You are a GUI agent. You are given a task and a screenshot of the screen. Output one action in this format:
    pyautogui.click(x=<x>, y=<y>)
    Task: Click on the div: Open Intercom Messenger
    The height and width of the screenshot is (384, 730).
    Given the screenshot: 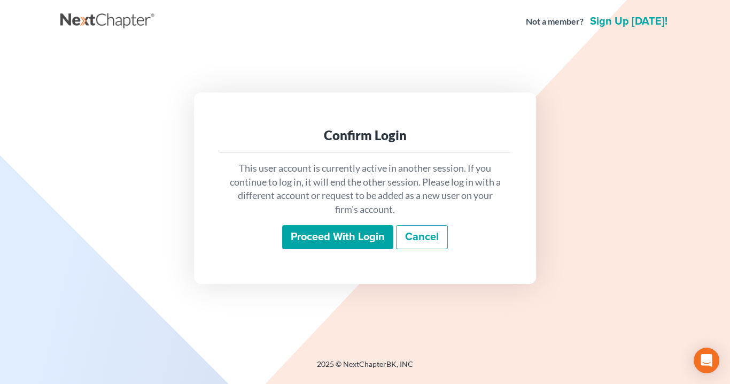 What is the action you would take?
    pyautogui.click(x=706, y=360)
    